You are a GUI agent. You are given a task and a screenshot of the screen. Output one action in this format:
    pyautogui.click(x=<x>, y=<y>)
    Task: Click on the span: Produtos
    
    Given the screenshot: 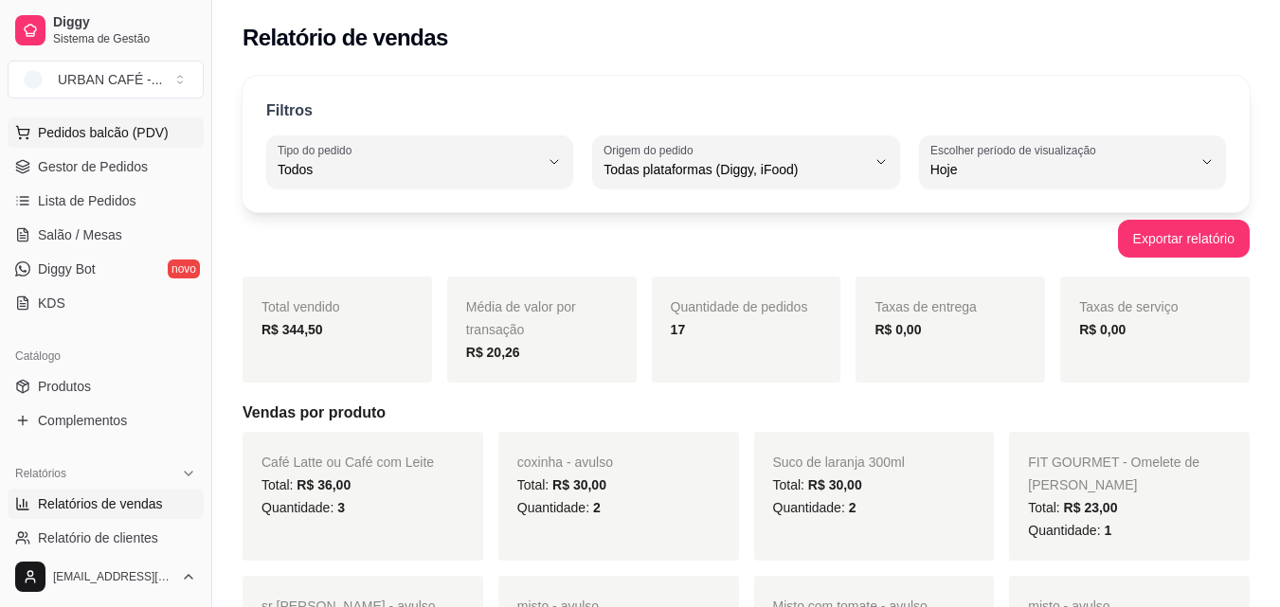 What is the action you would take?
    pyautogui.click(x=64, y=386)
    